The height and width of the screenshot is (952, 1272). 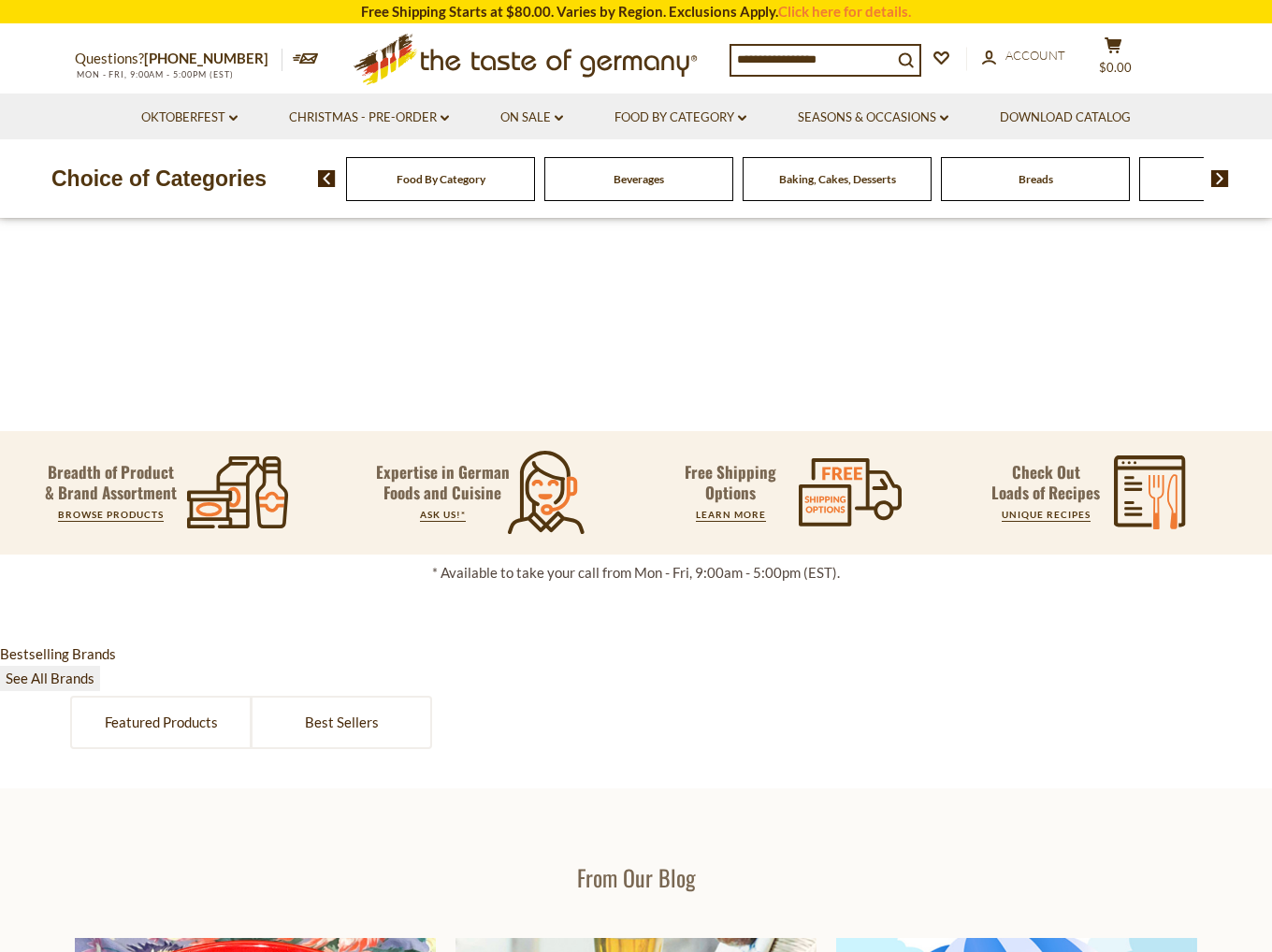 I want to click on span: Account, so click(x=1035, y=55).